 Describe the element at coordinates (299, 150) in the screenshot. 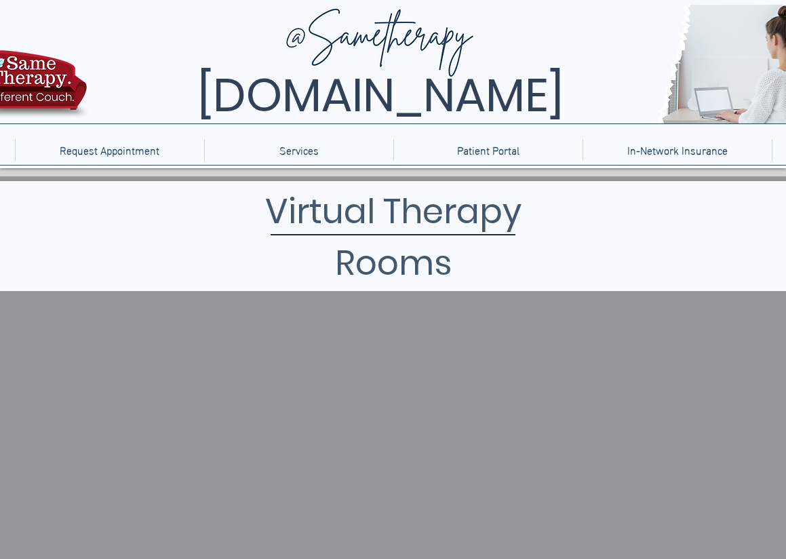

I see `div: Services` at that location.